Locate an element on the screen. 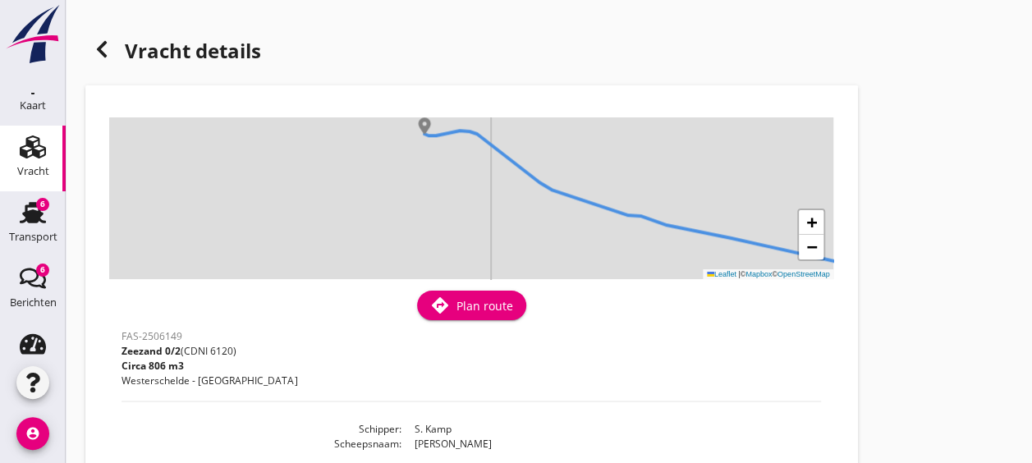 The height and width of the screenshot is (463, 1032). i: account_circle is located at coordinates (33, 433).